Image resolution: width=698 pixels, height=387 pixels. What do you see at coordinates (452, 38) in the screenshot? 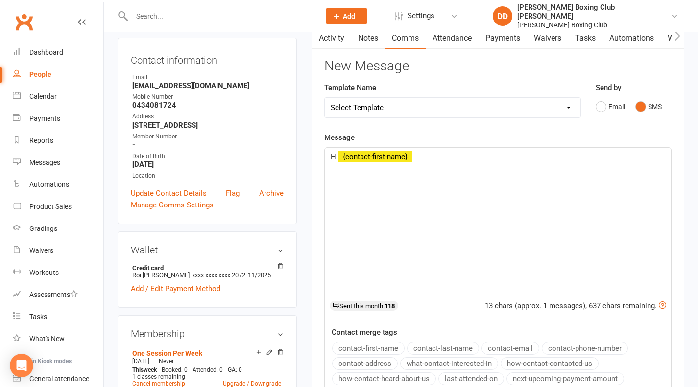
I see `a: Attendance` at bounding box center [452, 38].